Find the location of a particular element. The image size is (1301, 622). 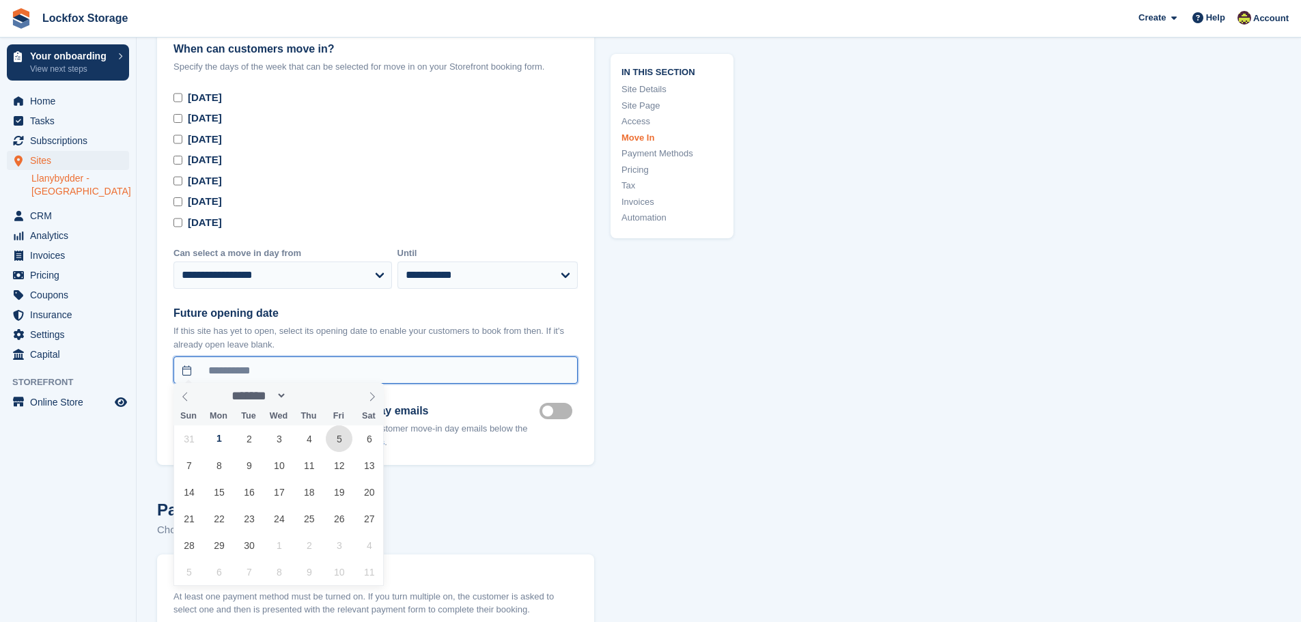

a: Your onboarding View next steps is located at coordinates (68, 62).